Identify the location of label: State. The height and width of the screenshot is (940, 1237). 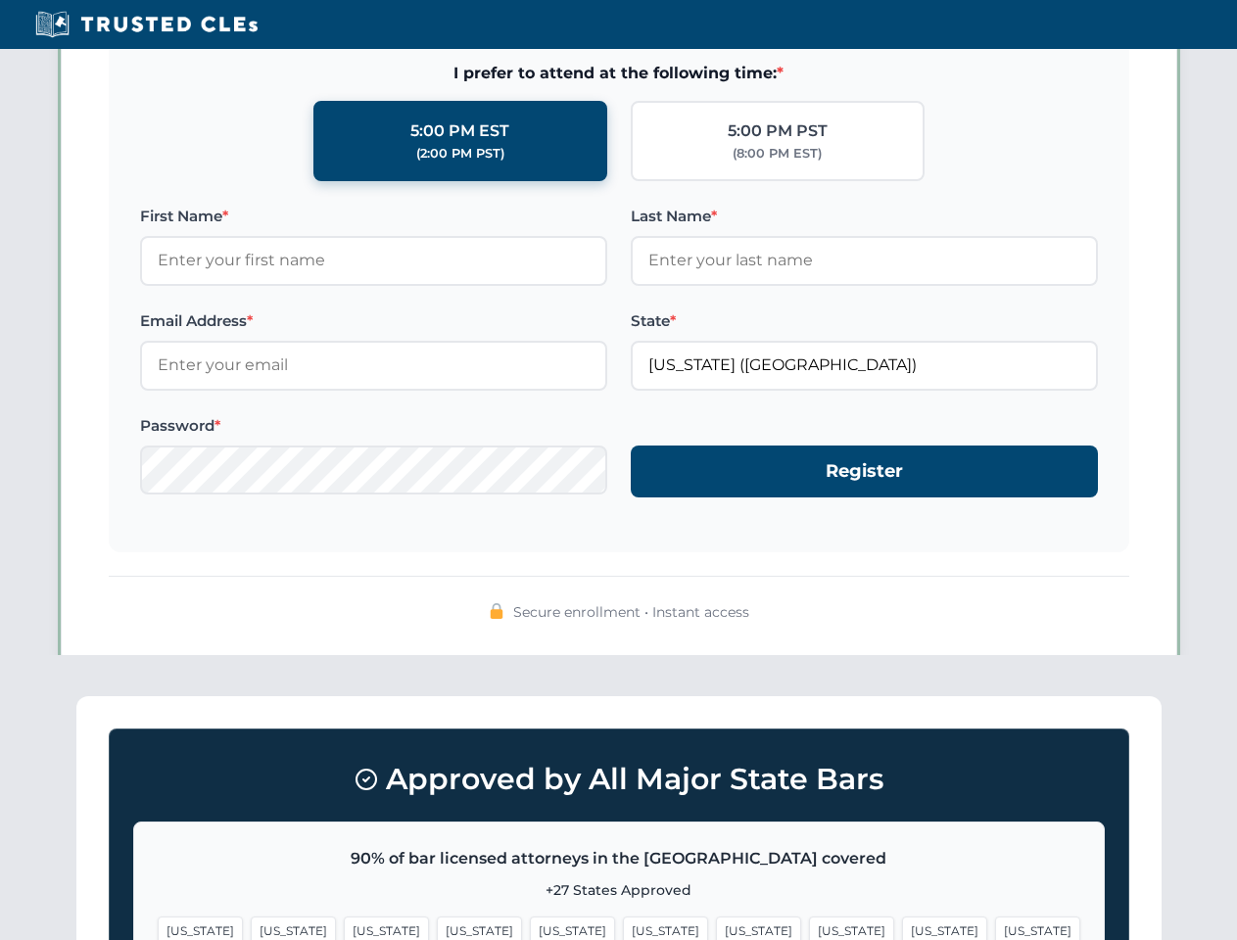
(864, 321).